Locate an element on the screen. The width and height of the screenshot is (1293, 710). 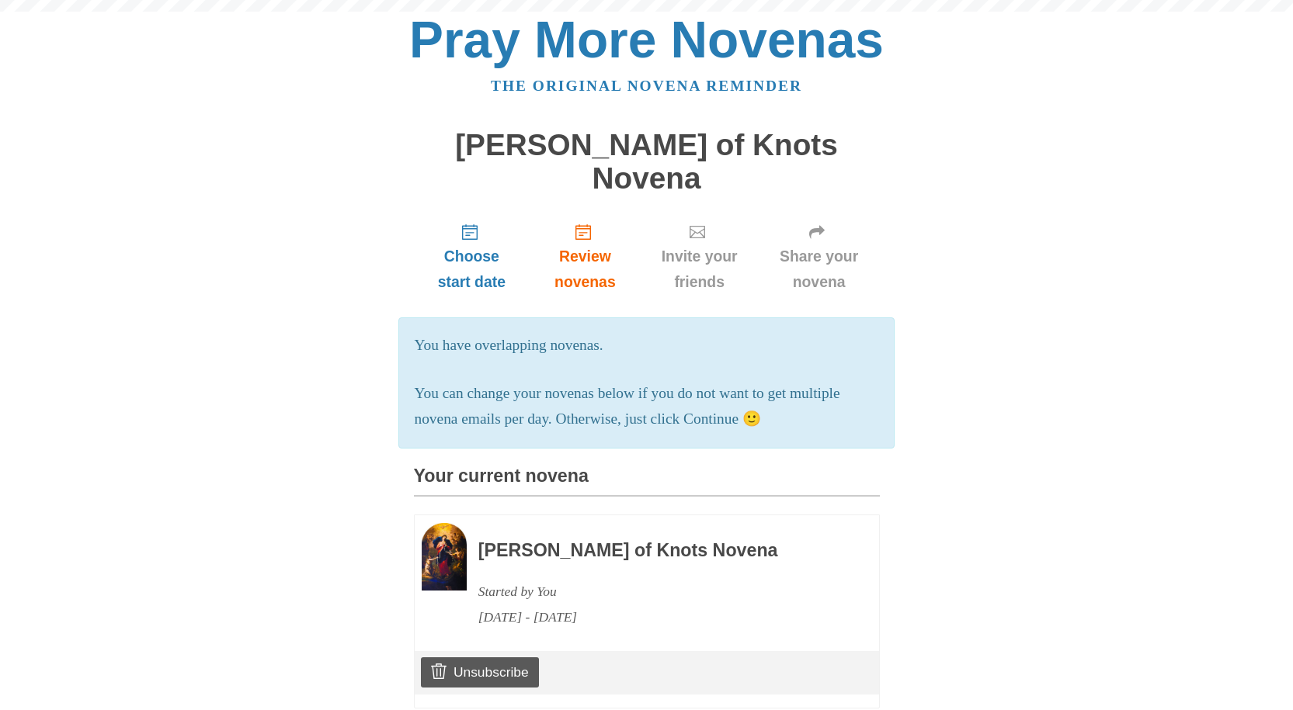
a: Share your novena is located at coordinates (819, 256).